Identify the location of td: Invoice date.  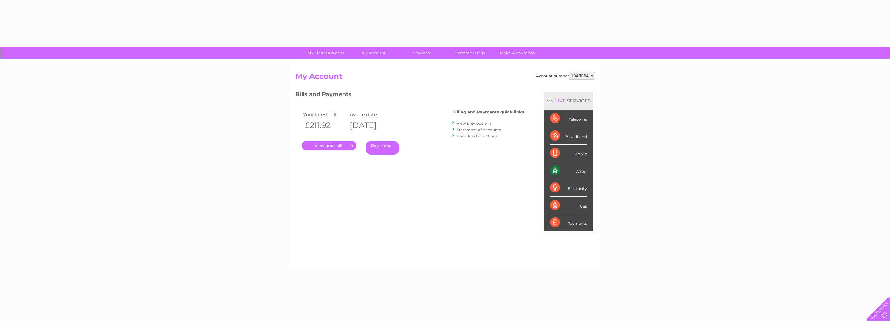
(369, 115).